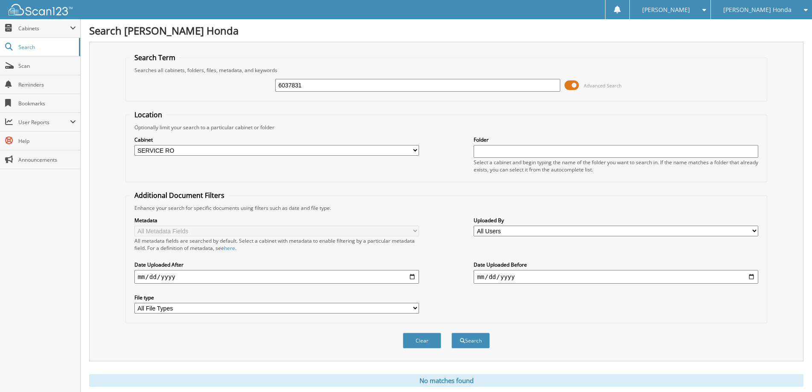  Describe the element at coordinates (44, 28) in the screenshot. I see `span: Cabinets` at that location.